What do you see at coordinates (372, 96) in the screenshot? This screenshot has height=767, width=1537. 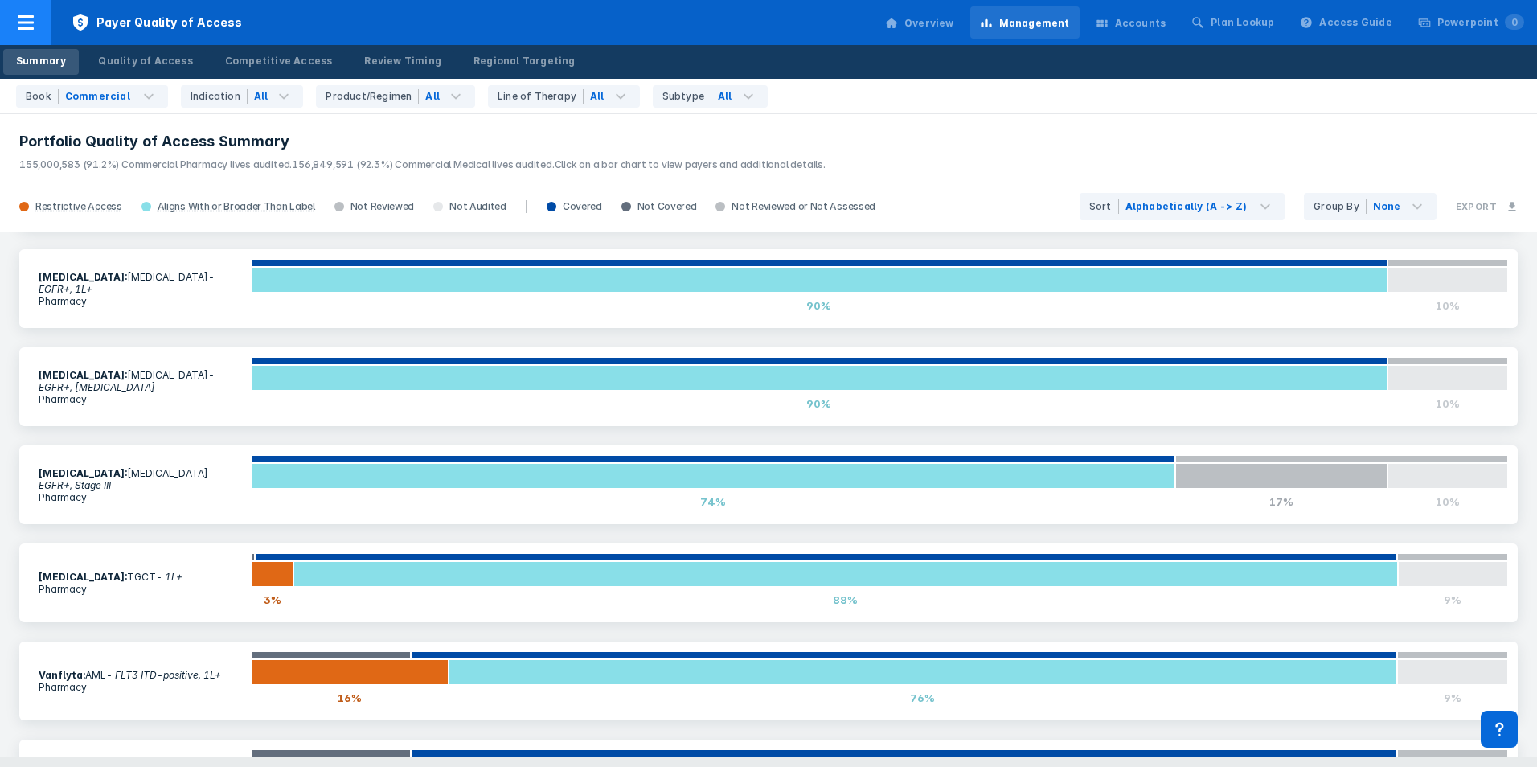 I see `div: Product/Regimen` at bounding box center [372, 96].